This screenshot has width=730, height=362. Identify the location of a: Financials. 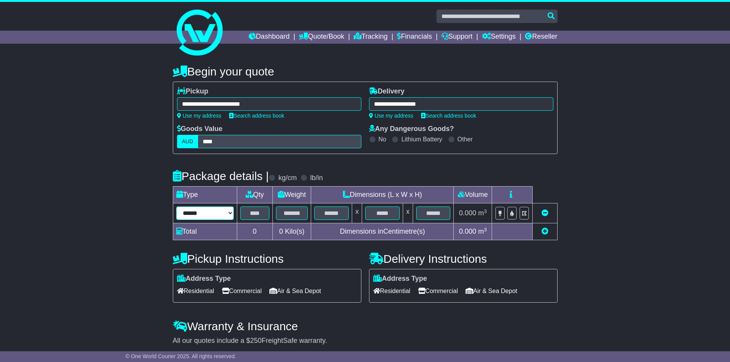
(414, 37).